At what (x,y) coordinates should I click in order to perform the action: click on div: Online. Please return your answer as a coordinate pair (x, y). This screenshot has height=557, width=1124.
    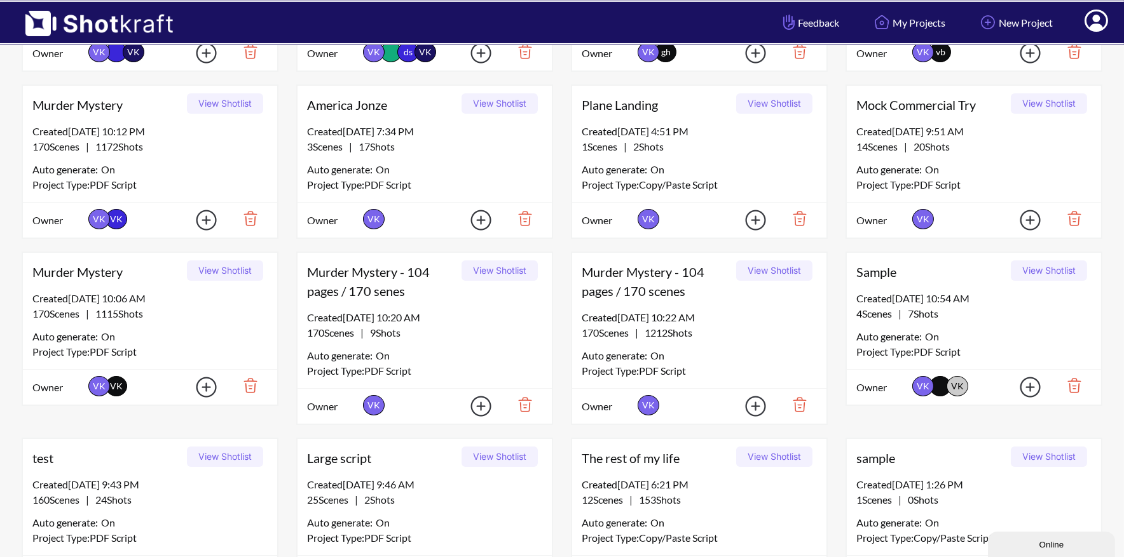
    Looking at the image, I should click on (64, 15).